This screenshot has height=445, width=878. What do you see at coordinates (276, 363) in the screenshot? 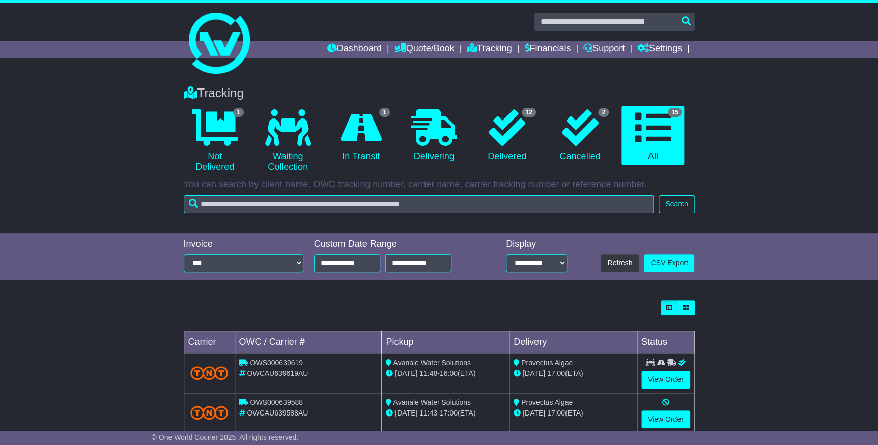
I see `span: OWS000639619` at bounding box center [276, 363].